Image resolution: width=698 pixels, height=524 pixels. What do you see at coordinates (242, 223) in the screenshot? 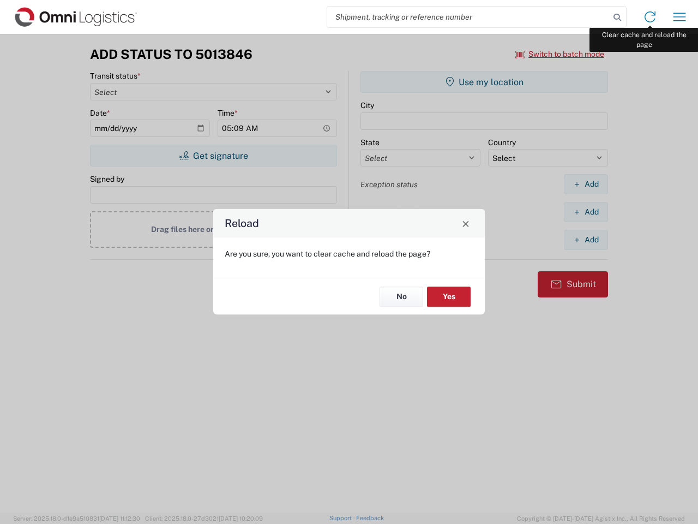
I see `h4: Reload` at bounding box center [242, 223].